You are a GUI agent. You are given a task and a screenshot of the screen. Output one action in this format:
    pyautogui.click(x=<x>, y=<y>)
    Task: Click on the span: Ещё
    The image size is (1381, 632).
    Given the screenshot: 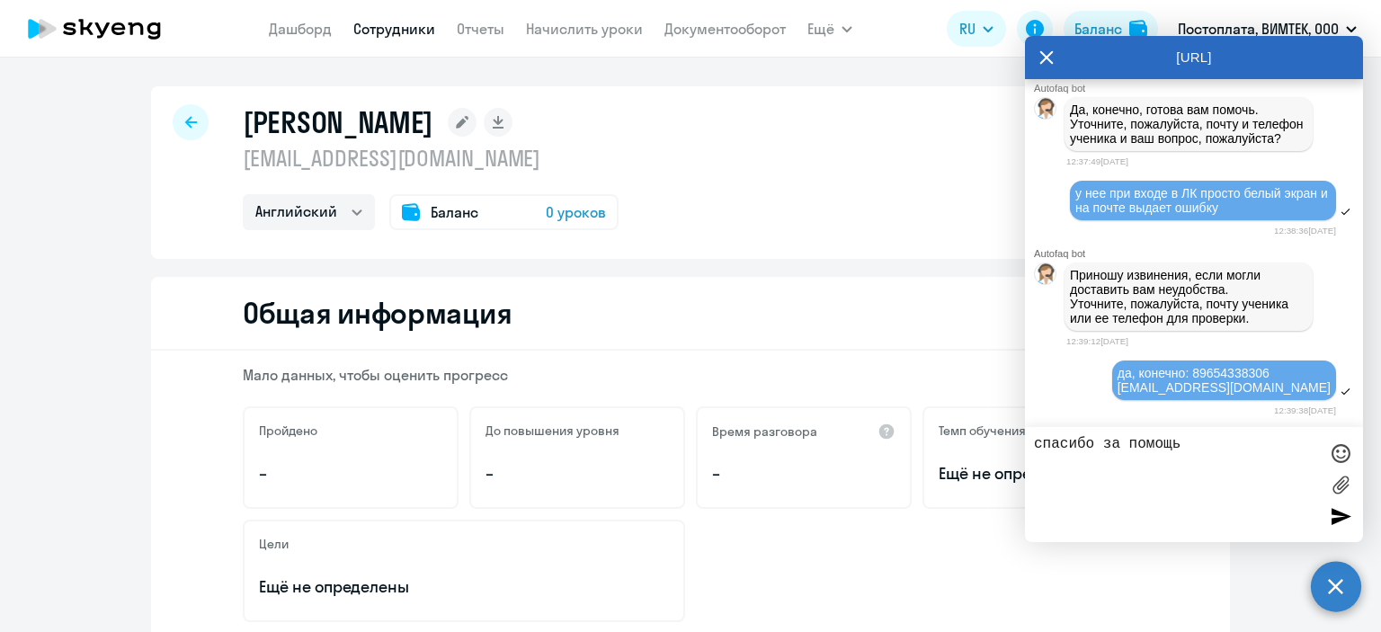 What is the action you would take?
    pyautogui.click(x=821, y=29)
    